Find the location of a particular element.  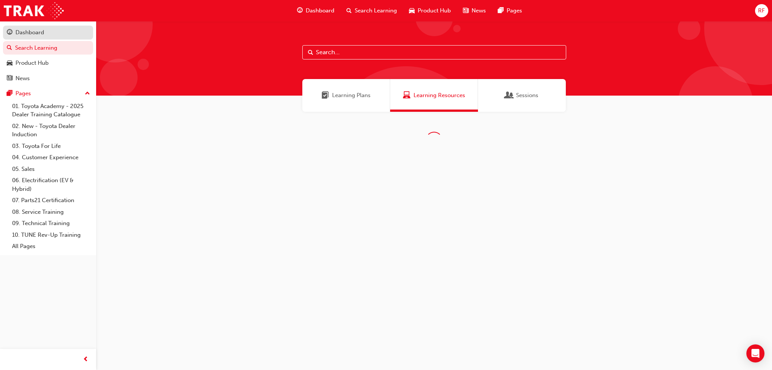

a: Learning ResourcesLearning Resources is located at coordinates (434, 95).